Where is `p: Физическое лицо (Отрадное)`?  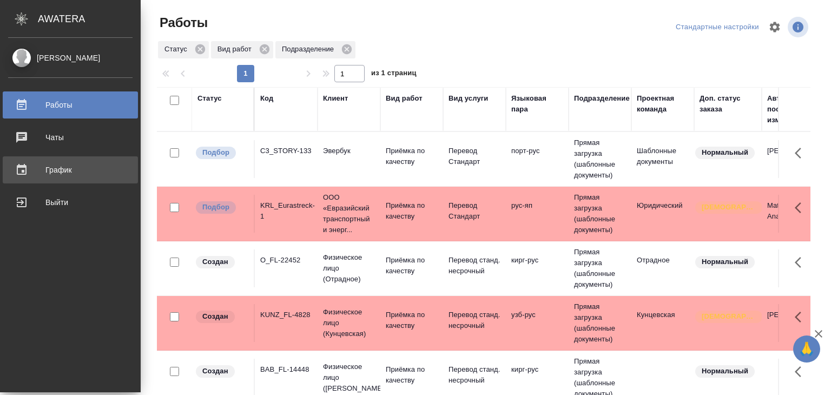 p: Физическое лицо (Отрадное) is located at coordinates (349, 268).